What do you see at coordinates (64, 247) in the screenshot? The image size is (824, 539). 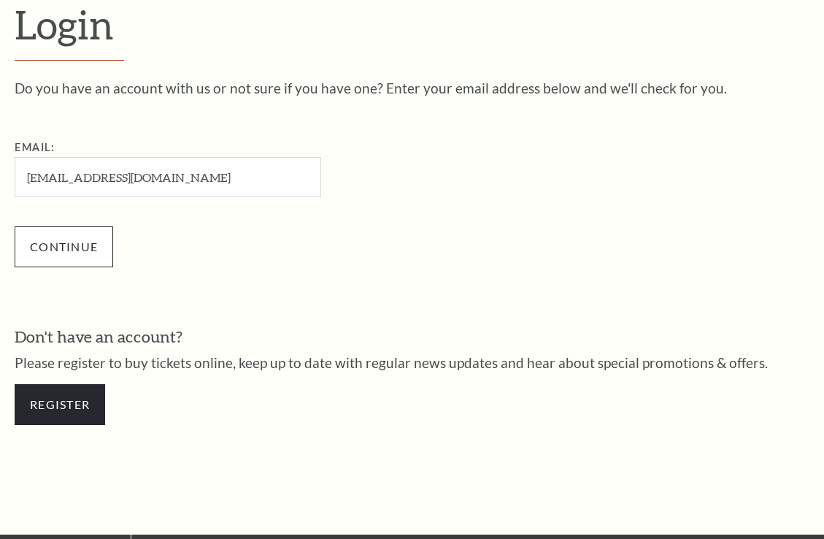 I see `input: Continue` at bounding box center [64, 247].